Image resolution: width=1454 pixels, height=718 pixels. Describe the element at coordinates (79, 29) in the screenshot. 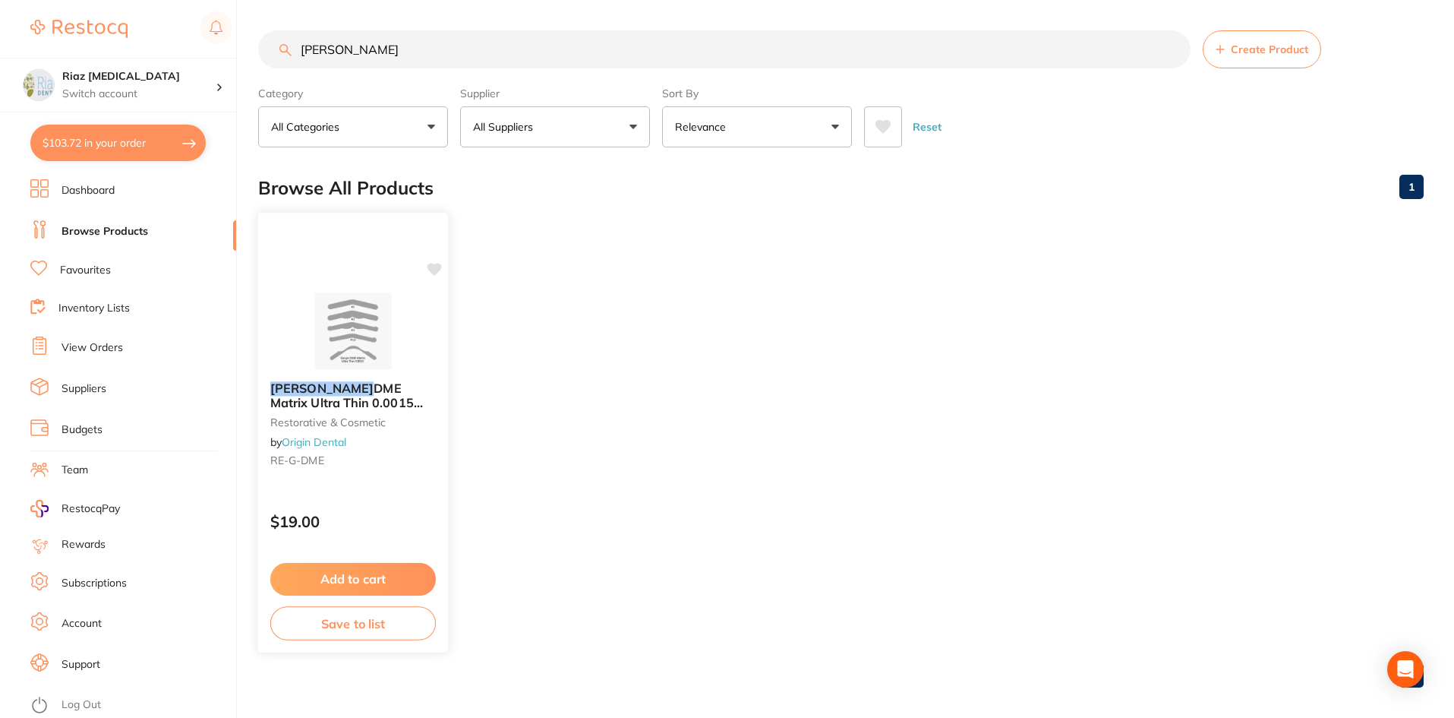

I see `img: Restocq Logo` at that location.